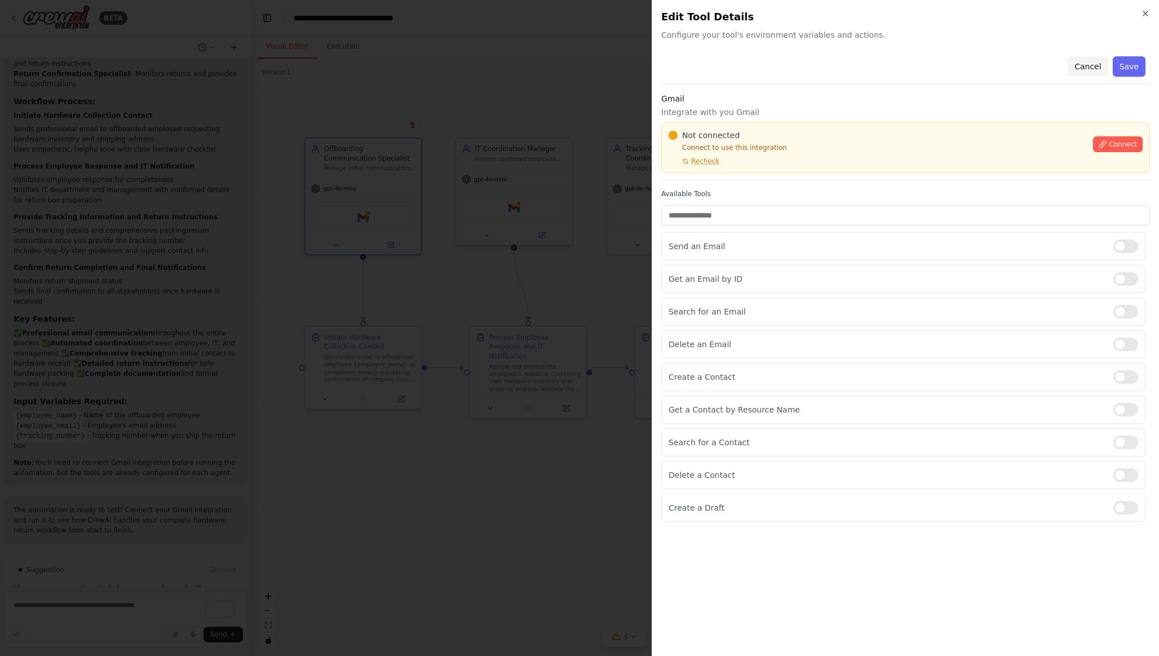 This screenshot has width=1159, height=656. What do you see at coordinates (886, 312) in the screenshot?
I see `p: Search for an Email` at bounding box center [886, 312].